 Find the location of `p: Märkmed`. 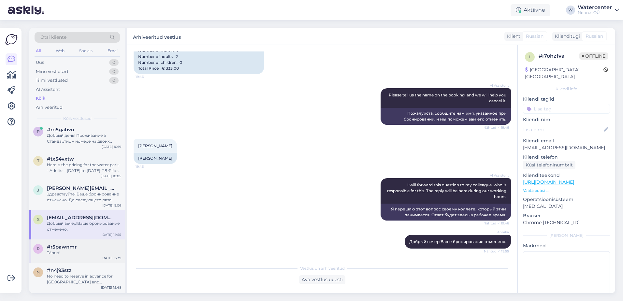

p: Märkmed is located at coordinates (566, 245).